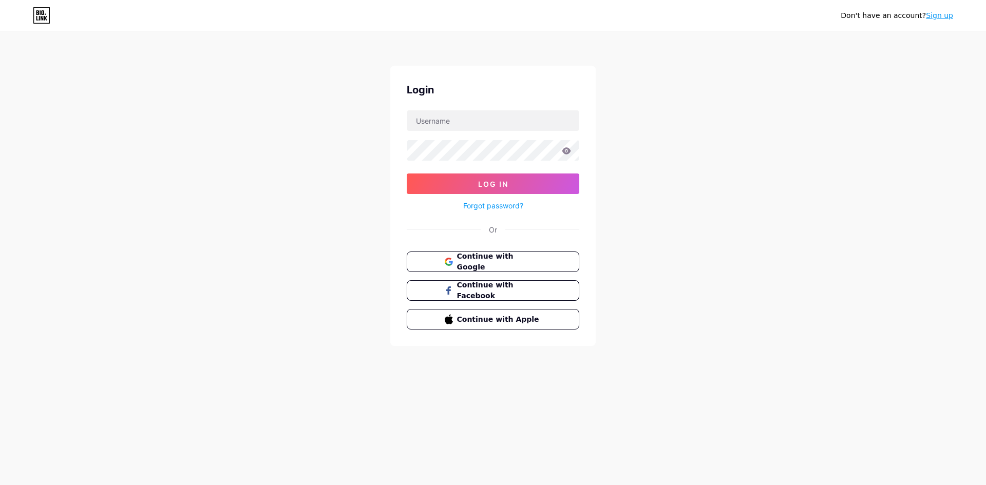 This screenshot has height=485, width=986. What do you see at coordinates (493, 291) in the screenshot?
I see `button: Continue with Facebook` at bounding box center [493, 291].